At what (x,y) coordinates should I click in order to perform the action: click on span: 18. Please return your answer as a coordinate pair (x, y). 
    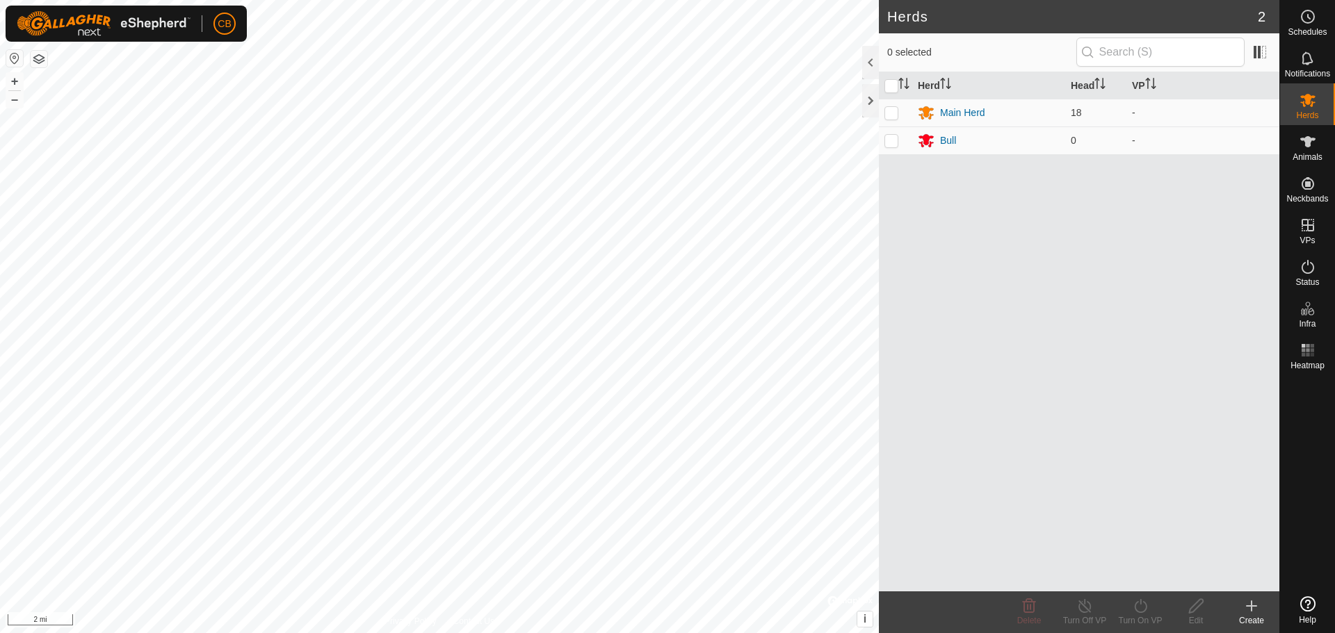
    Looking at the image, I should click on (1076, 113).